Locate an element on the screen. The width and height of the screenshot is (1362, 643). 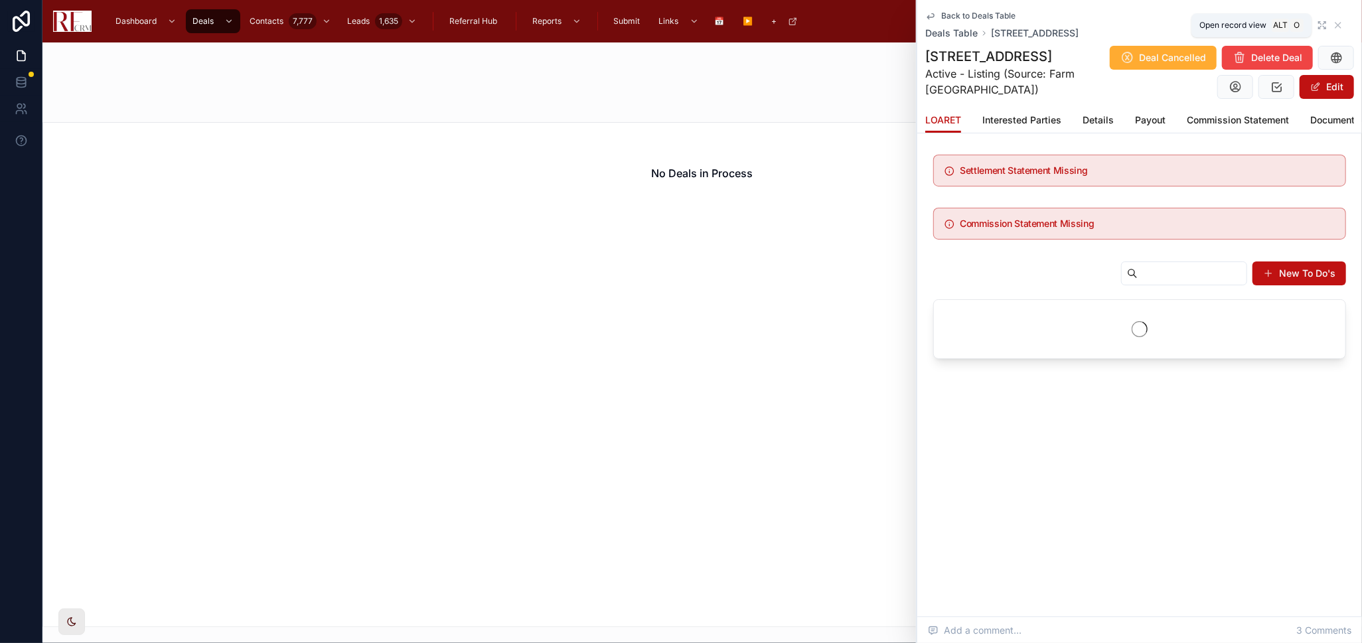
span: Links is located at coordinates (669, 21).